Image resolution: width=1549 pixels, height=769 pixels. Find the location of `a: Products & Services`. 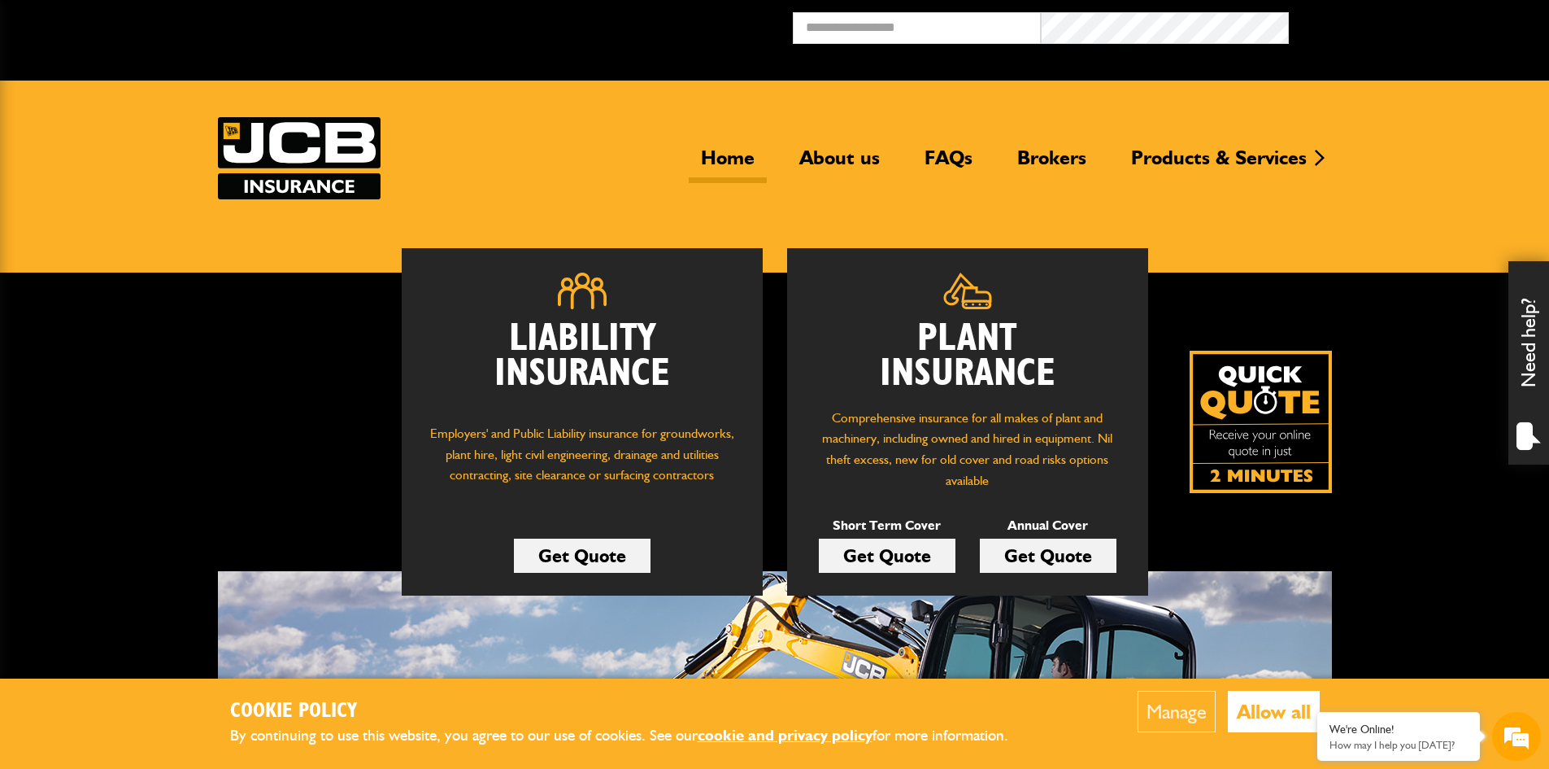

a: Products & Services is located at coordinates (1219, 164).